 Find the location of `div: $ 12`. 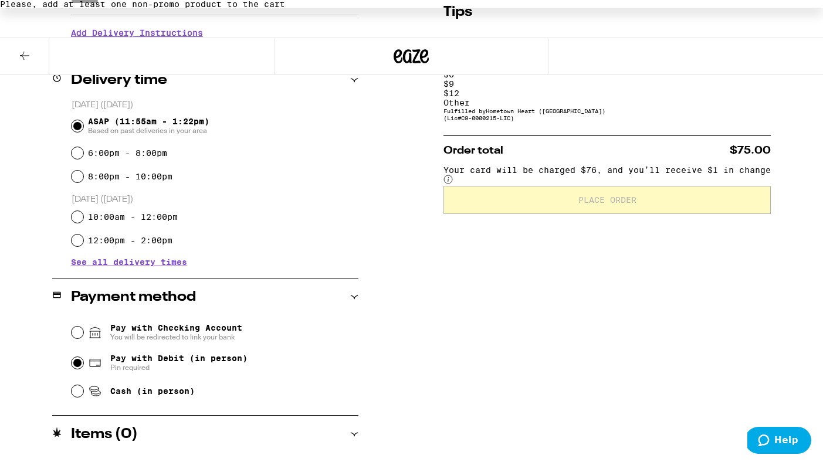

div: $ 12 is located at coordinates (607, 93).